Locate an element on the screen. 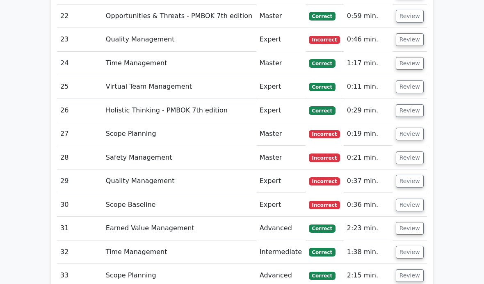  td: Earned Value Management is located at coordinates (179, 228).